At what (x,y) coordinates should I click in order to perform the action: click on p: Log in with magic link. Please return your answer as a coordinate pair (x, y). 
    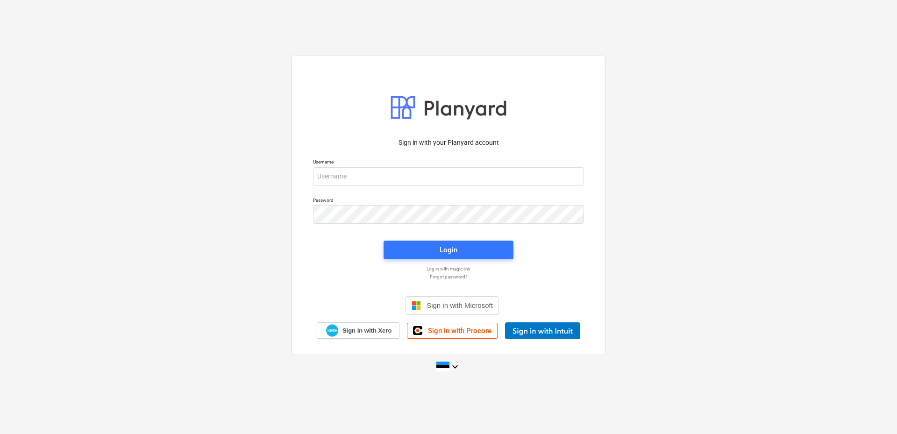
    Looking at the image, I should click on (448, 269).